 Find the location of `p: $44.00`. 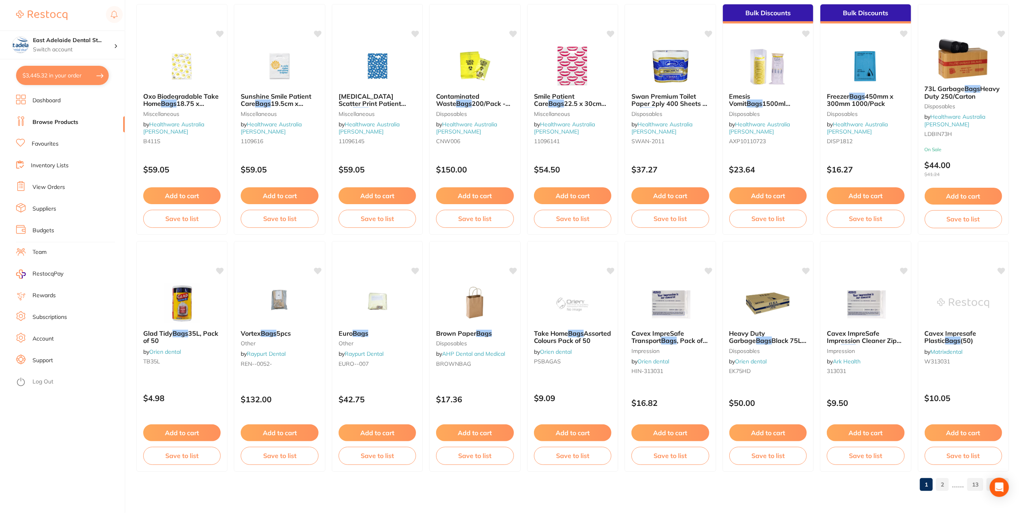

p: $44.00 is located at coordinates (963, 169).